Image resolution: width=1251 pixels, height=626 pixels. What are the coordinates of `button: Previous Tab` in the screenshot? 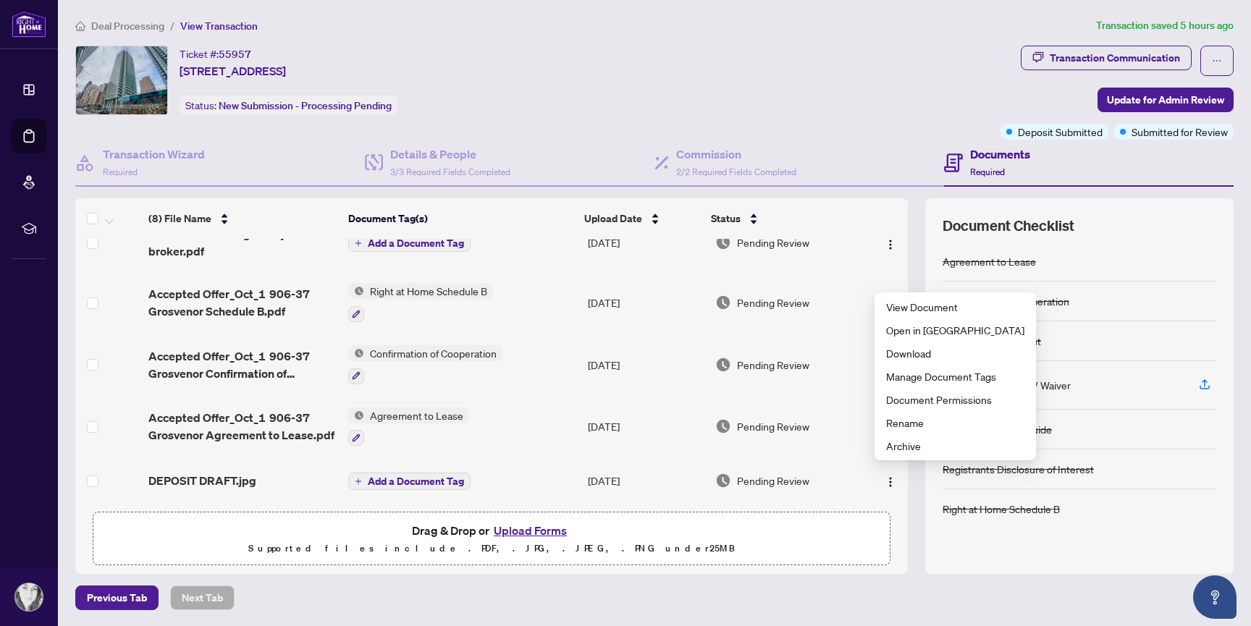 It's located at (117, 598).